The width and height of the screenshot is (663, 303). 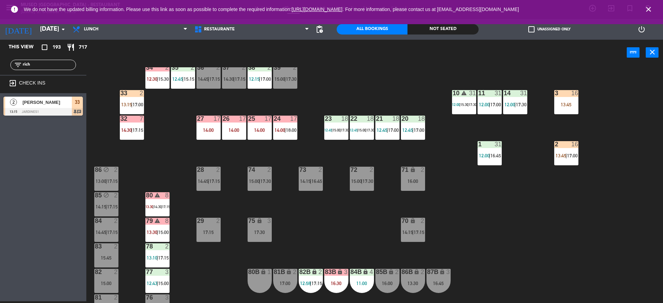 What do you see at coordinates (27, 47) in the screenshot?
I see `div: This view` at bounding box center [27, 47].